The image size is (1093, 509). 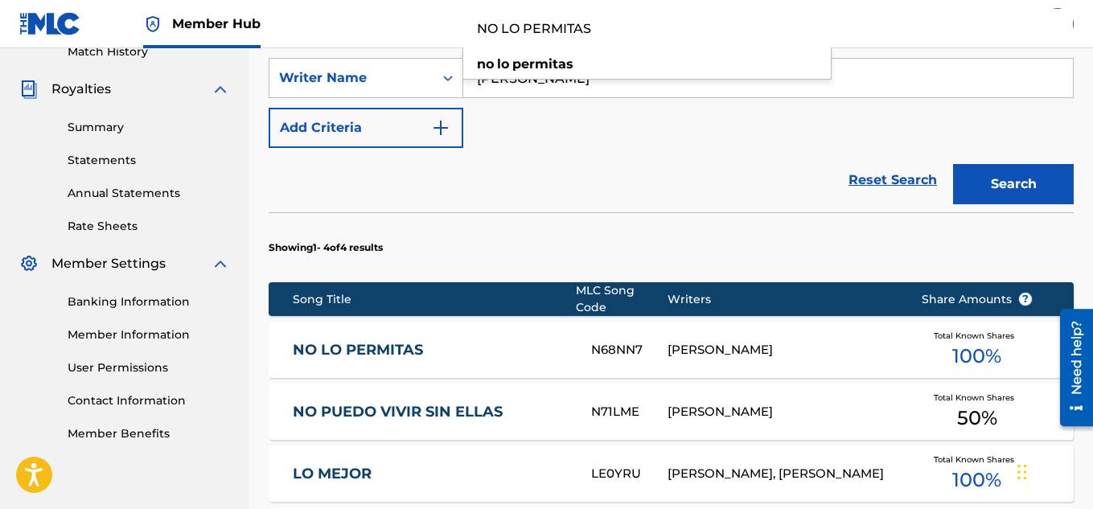 I want to click on img: Royalties, so click(x=29, y=89).